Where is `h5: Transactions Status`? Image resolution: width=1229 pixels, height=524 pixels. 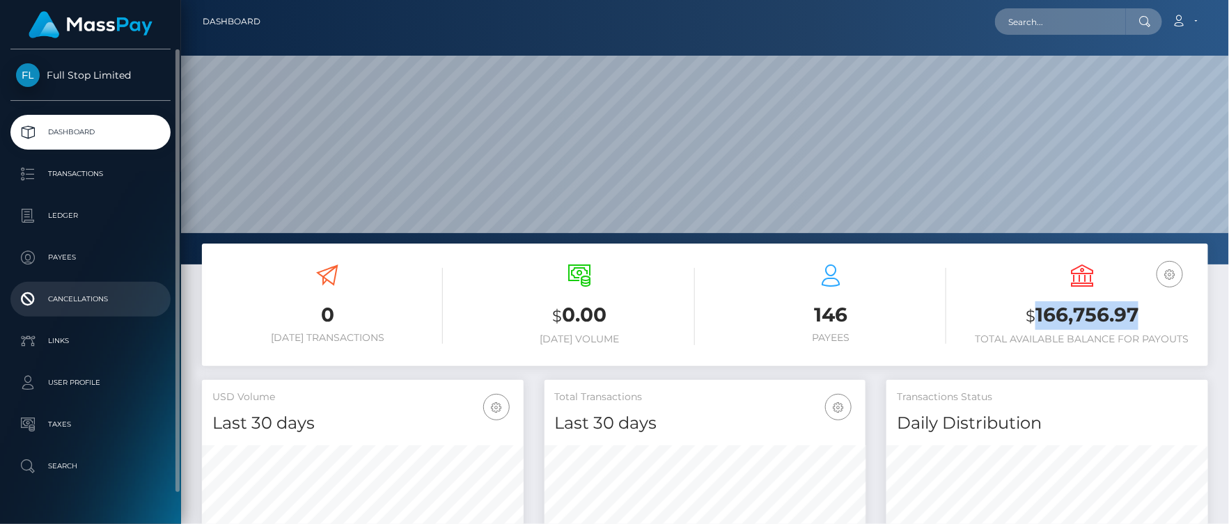
h5: Transactions Status is located at coordinates (1047, 398).